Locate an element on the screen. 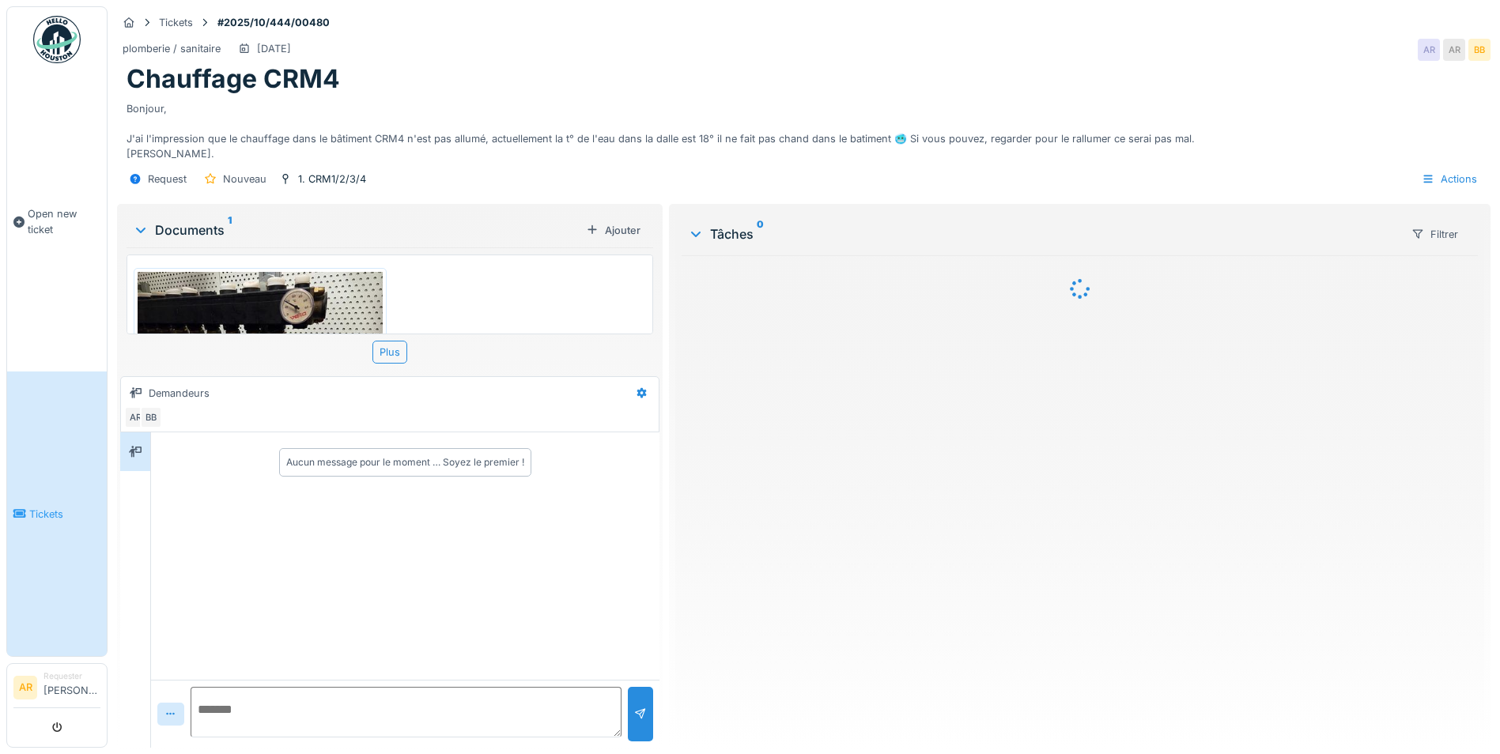 The image size is (1500, 754). sup: 1 is located at coordinates (229, 230).